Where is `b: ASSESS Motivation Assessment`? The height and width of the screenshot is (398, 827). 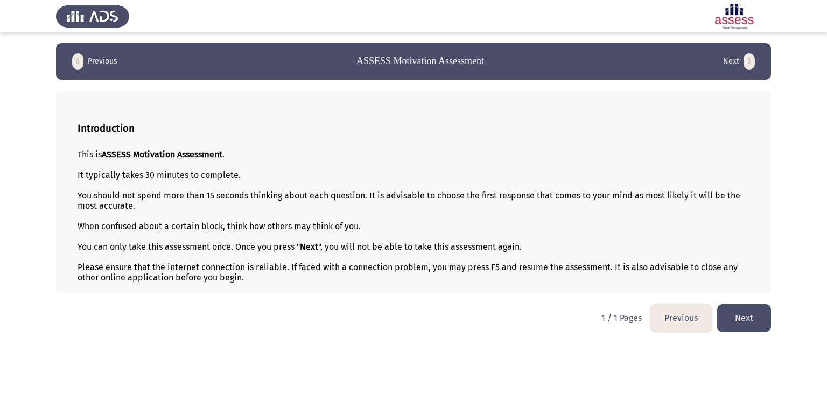
b: ASSESS Motivation Assessment is located at coordinates (162, 154).